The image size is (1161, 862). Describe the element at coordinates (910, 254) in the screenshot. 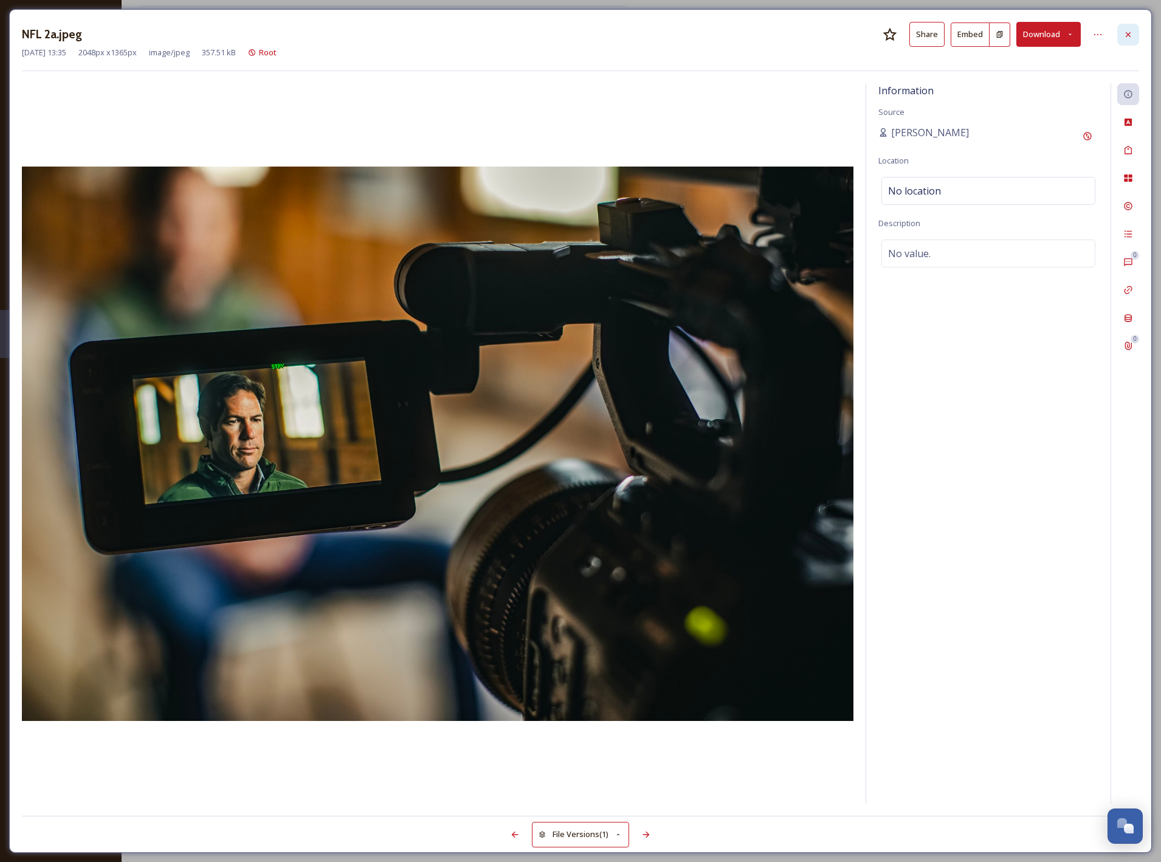

I see `span: No value.` at that location.